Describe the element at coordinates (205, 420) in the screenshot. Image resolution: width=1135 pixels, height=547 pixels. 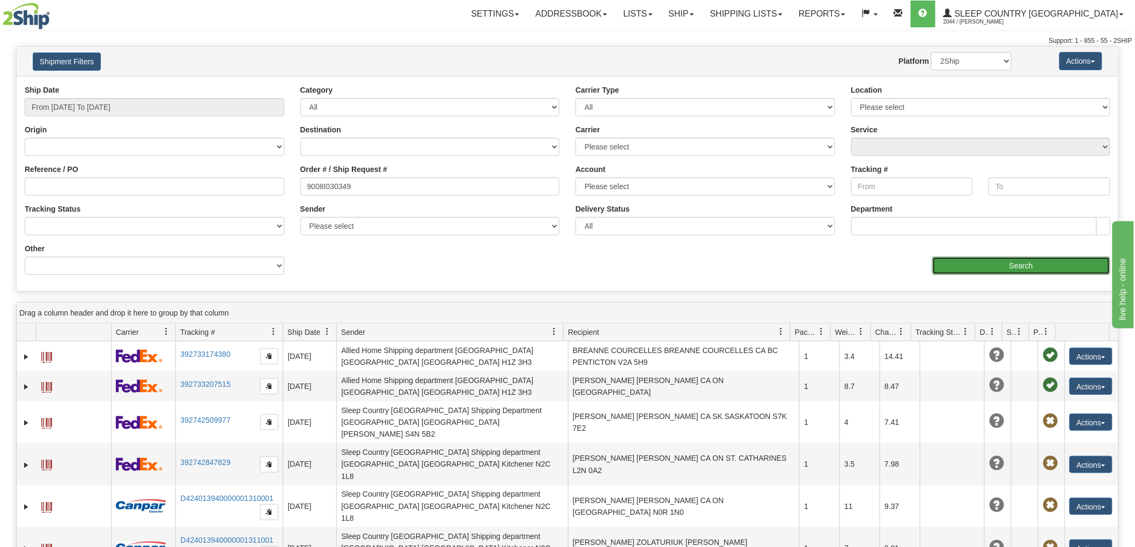
I see `a: 392742509977` at that location.